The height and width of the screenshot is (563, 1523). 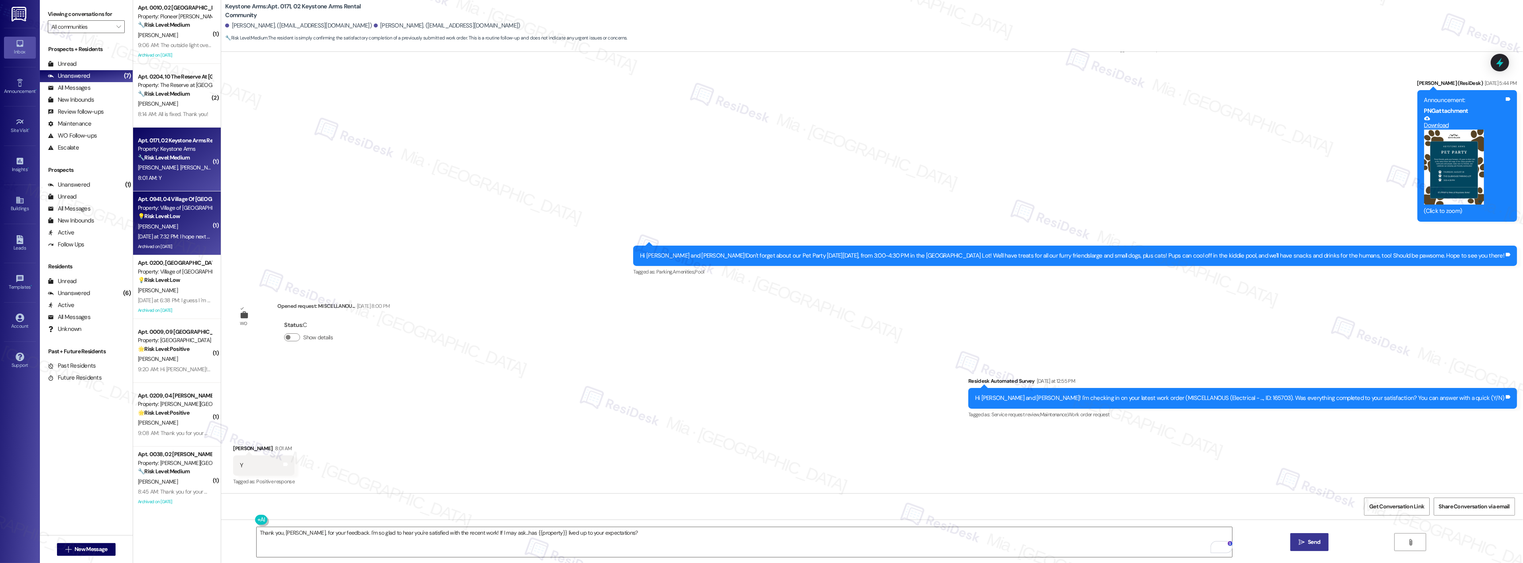 What do you see at coordinates (86, 549) in the screenshot?
I see `button: New Message` at bounding box center [86, 549].